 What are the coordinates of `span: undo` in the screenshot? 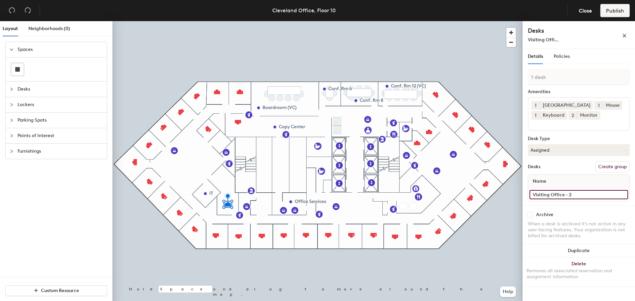 It's located at (12, 10).